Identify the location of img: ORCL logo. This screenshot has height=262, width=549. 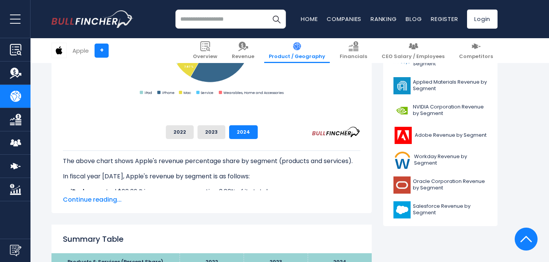
(402, 184).